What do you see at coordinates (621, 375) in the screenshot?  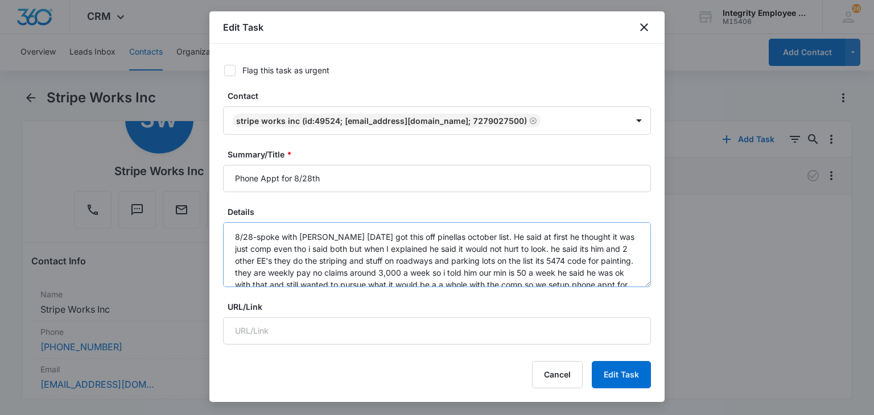 I see `button: Edit Task` at bounding box center [621, 375].